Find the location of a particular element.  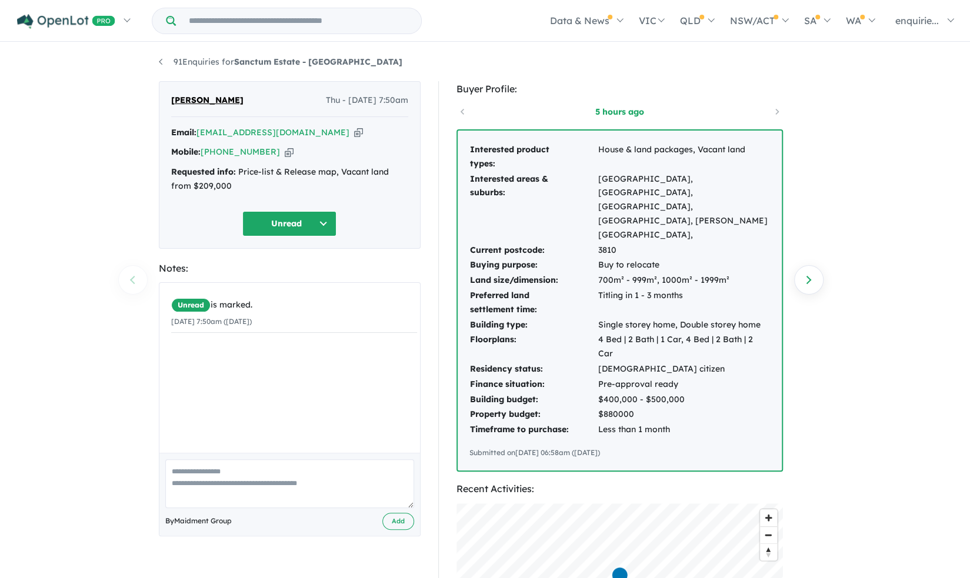

td: Preferred land settlement time: is located at coordinates (533, 303).